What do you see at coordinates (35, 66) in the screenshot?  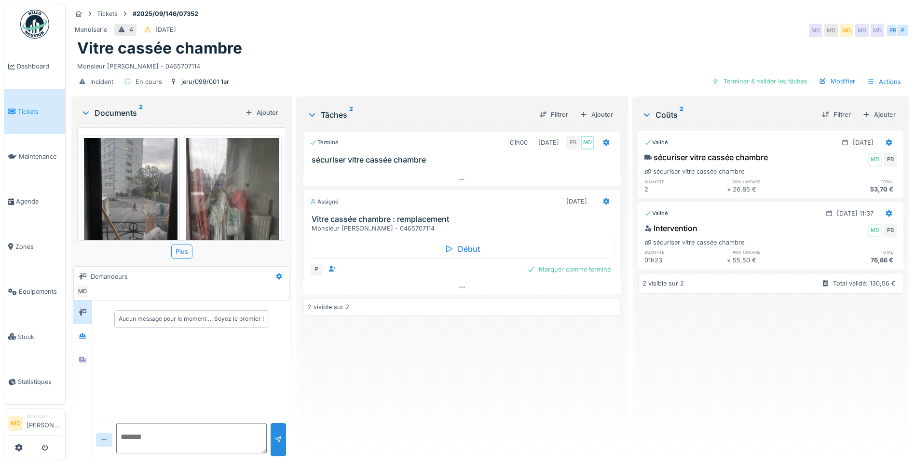 I see `a: Dashboard` at bounding box center [35, 66].